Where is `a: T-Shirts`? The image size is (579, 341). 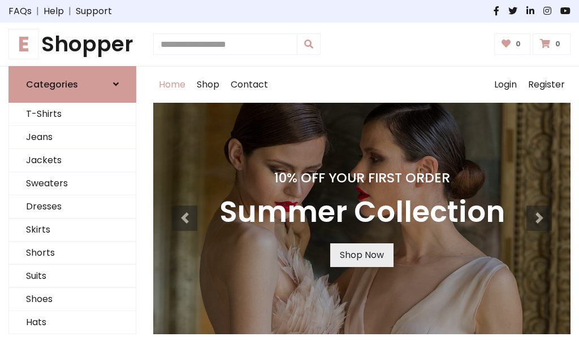 a: T-Shirts is located at coordinates (72, 114).